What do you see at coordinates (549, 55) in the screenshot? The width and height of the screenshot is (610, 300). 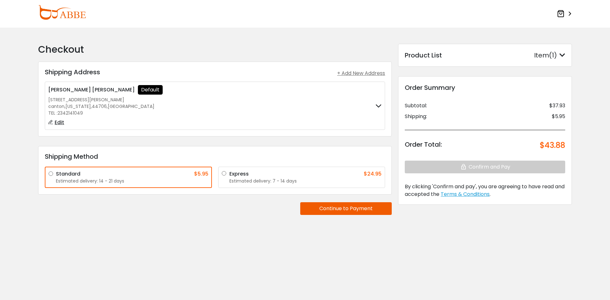 I see `div: Item(1)` at bounding box center [549, 55].